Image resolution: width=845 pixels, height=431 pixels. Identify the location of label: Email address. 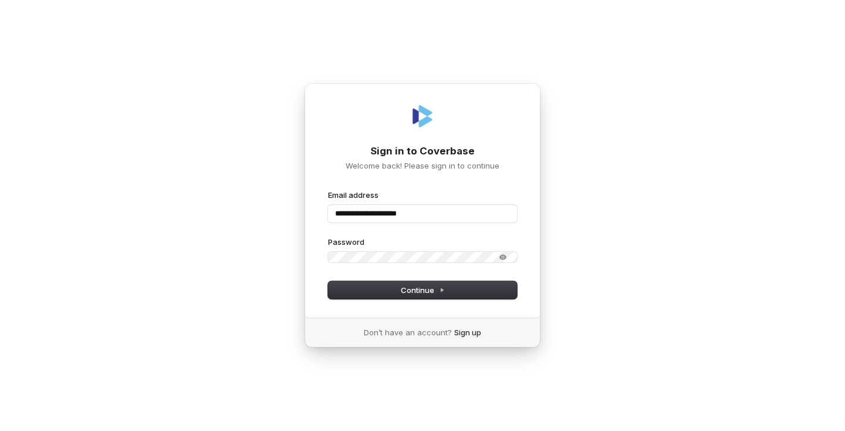
(353, 195).